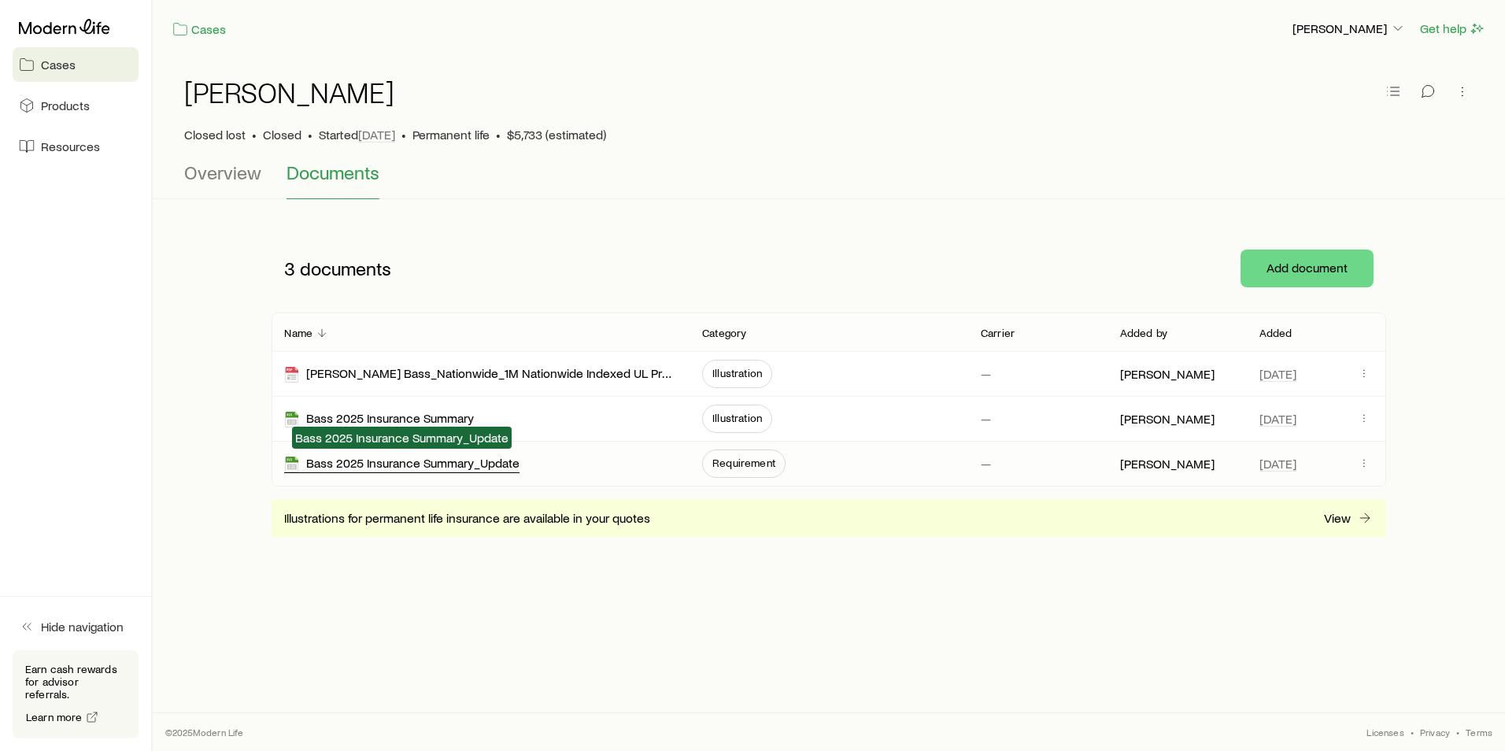  What do you see at coordinates (346, 268) in the screenshot?
I see `span: documents` at bounding box center [346, 268].